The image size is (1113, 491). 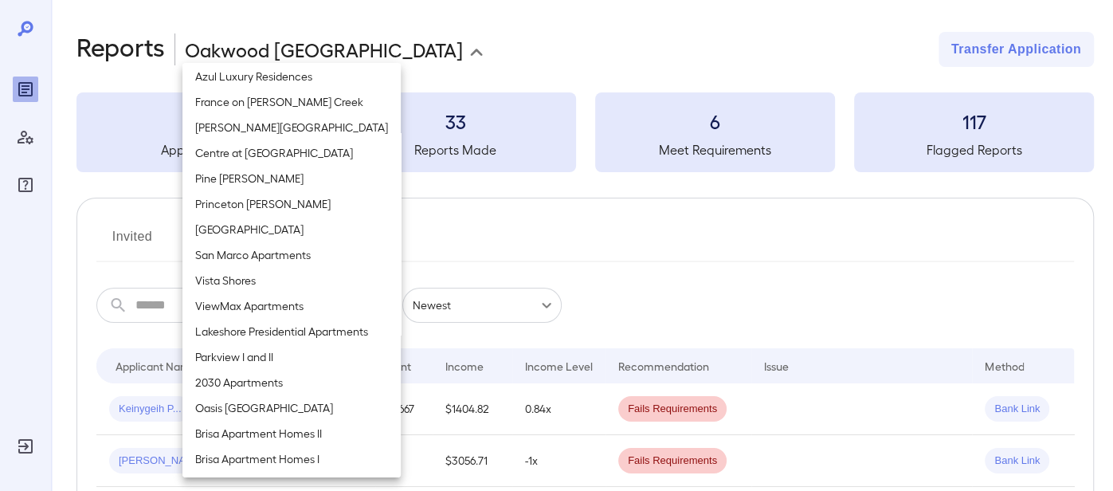 What do you see at coordinates (291, 76) in the screenshot?
I see `li: Azul Luxury Residences` at bounding box center [291, 76].